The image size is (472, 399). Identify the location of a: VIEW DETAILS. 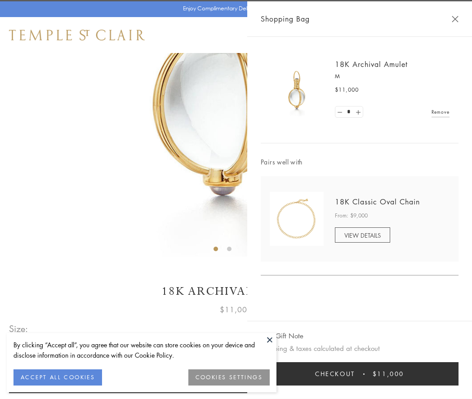
(363, 235).